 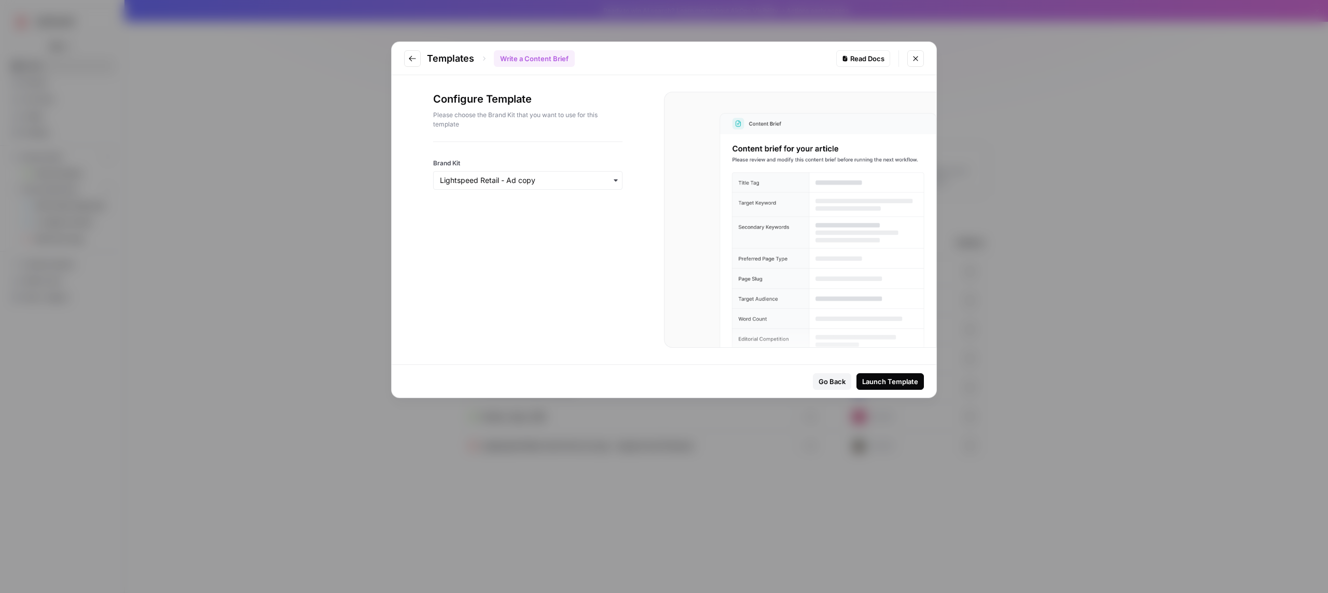 What do you see at coordinates (915, 59) in the screenshot?
I see `button: Close modal` at bounding box center [915, 59].